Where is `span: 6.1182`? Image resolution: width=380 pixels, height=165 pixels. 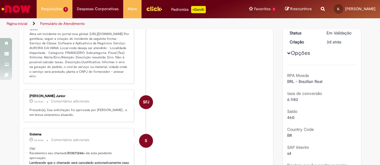
span: 6.1182 is located at coordinates (292, 100).